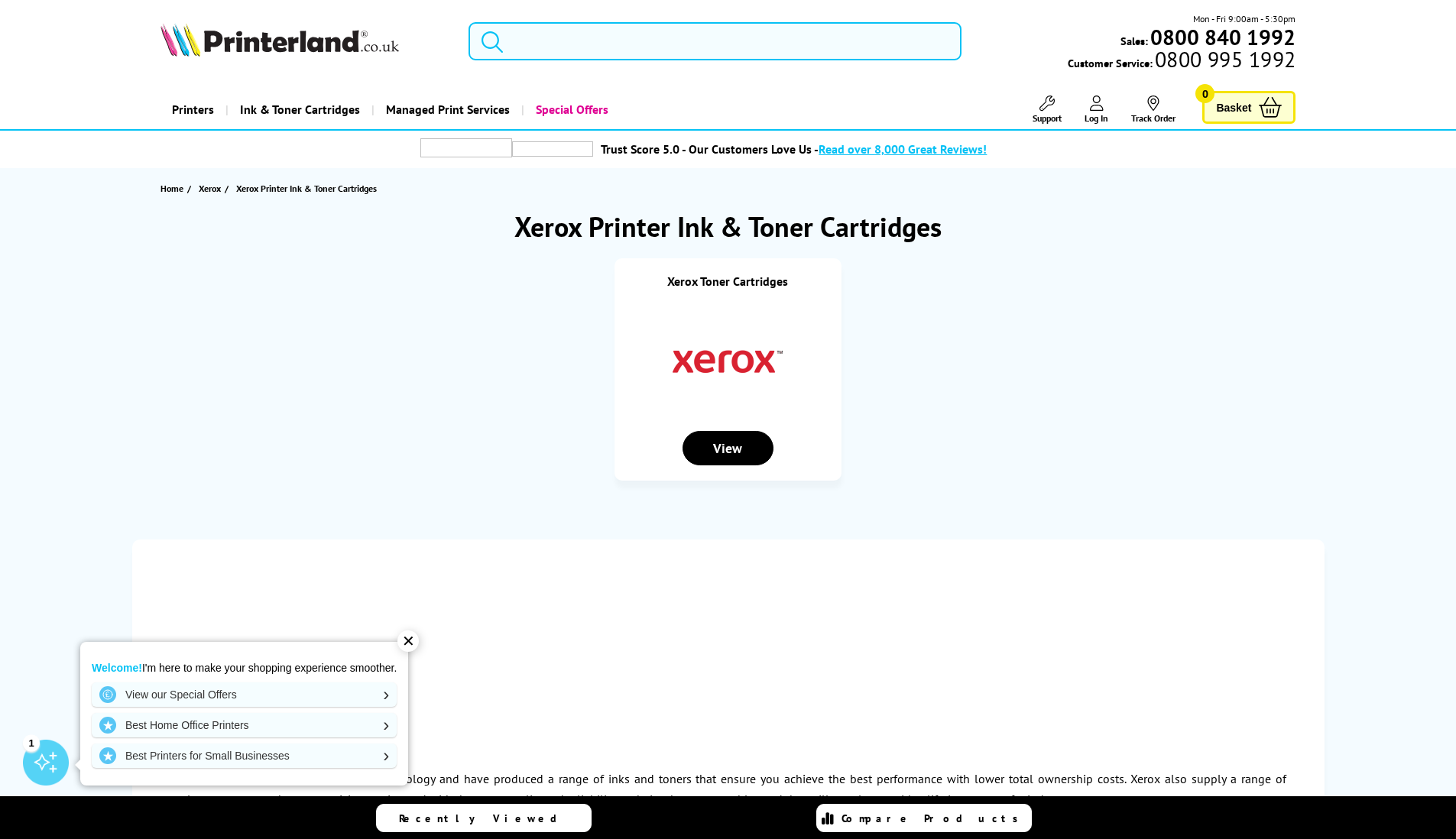  Describe the element at coordinates (211, 188) in the screenshot. I see `a: Xerox` at that location.